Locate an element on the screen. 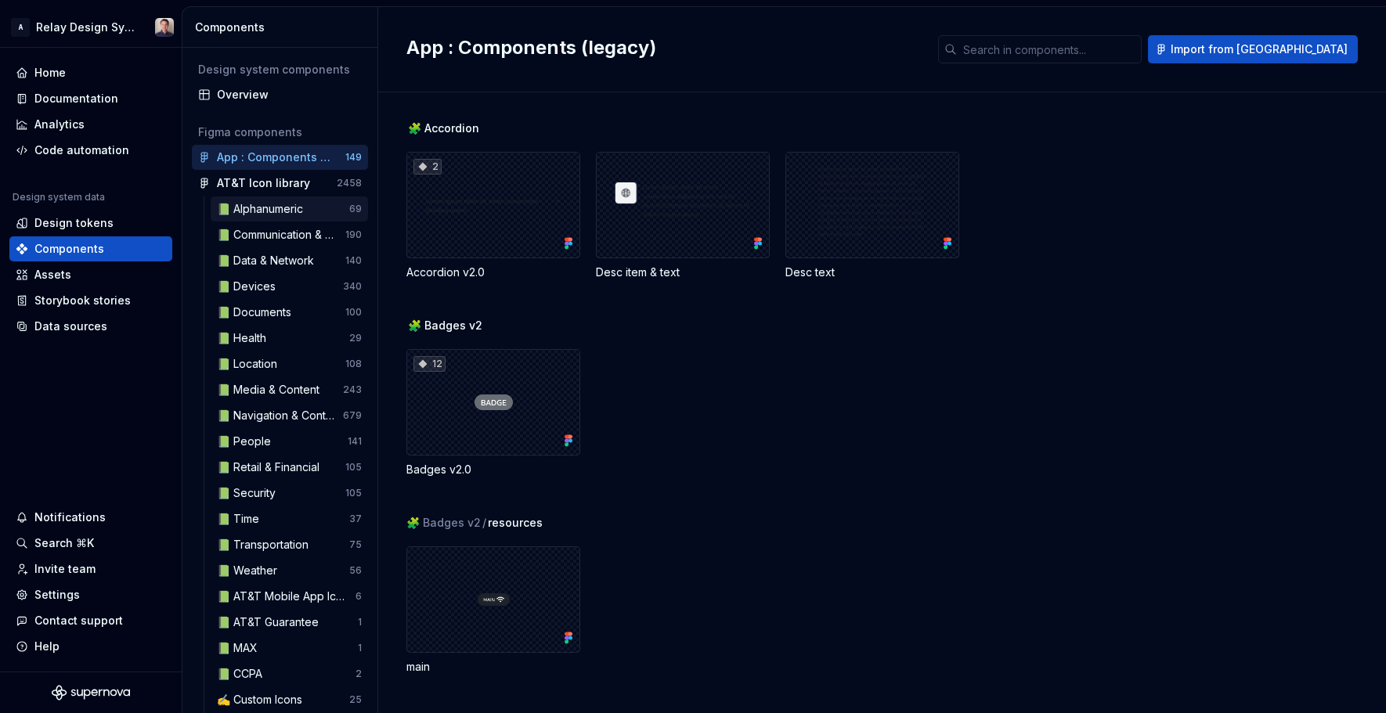 The image size is (1386, 713). div: Documentation is located at coordinates (76, 99).